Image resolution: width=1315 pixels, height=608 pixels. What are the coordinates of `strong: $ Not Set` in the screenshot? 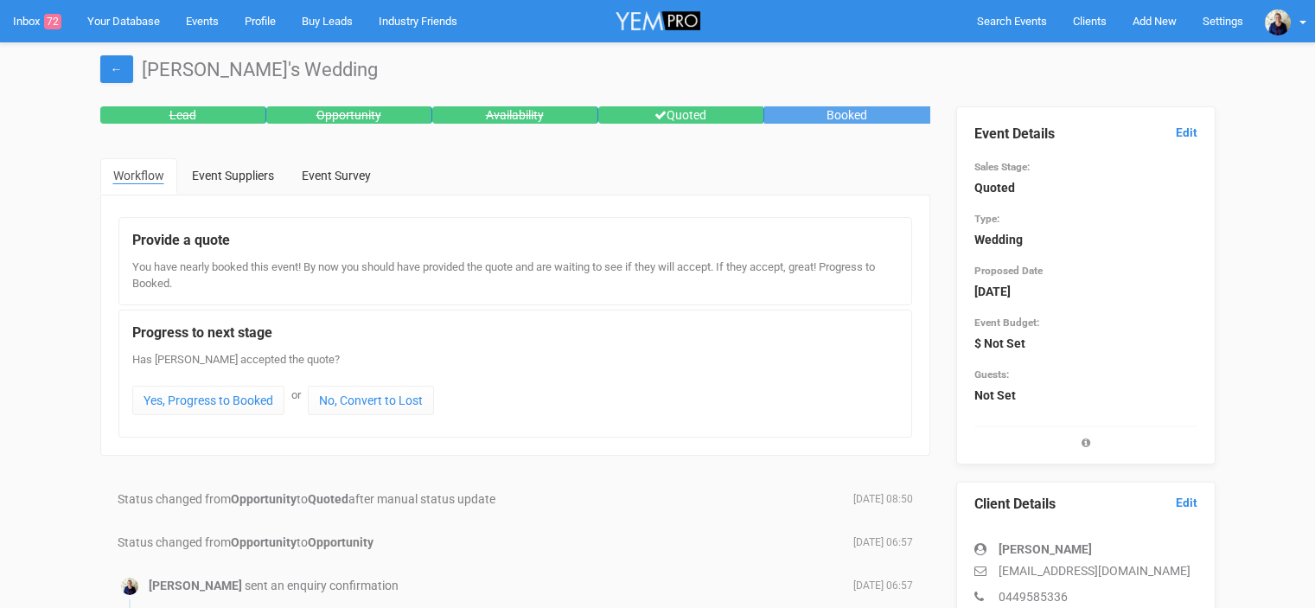 It's located at (1000, 343).